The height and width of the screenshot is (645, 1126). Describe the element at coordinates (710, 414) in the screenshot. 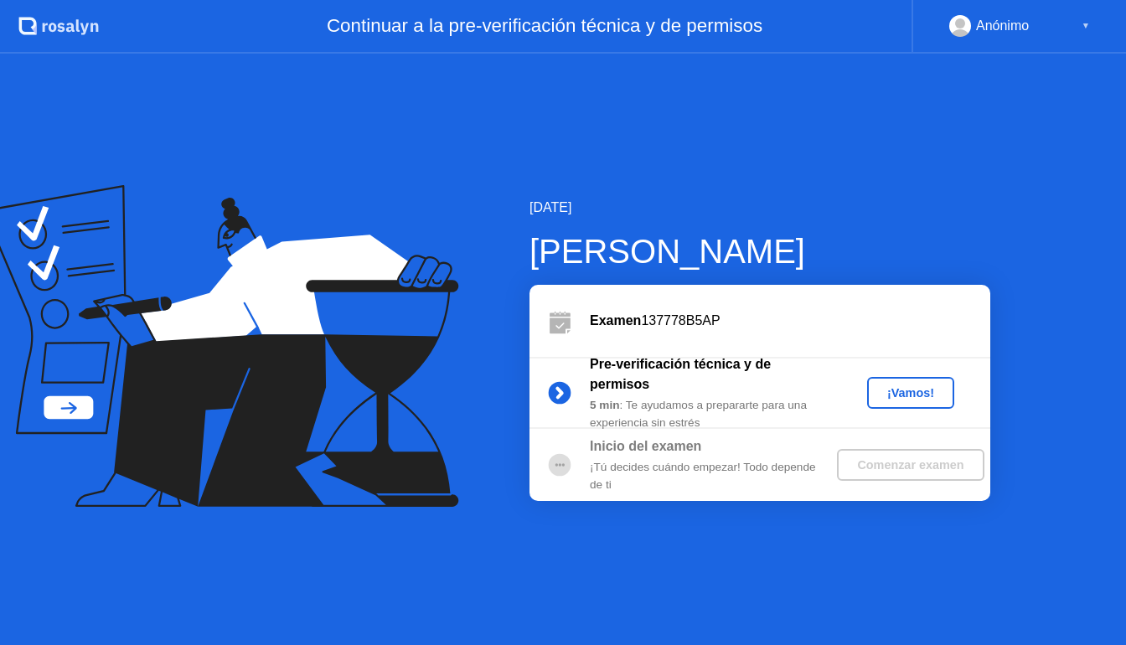

I see `div: : Te ayudamos a prepararte para una experiencia sin estrés` at that location.